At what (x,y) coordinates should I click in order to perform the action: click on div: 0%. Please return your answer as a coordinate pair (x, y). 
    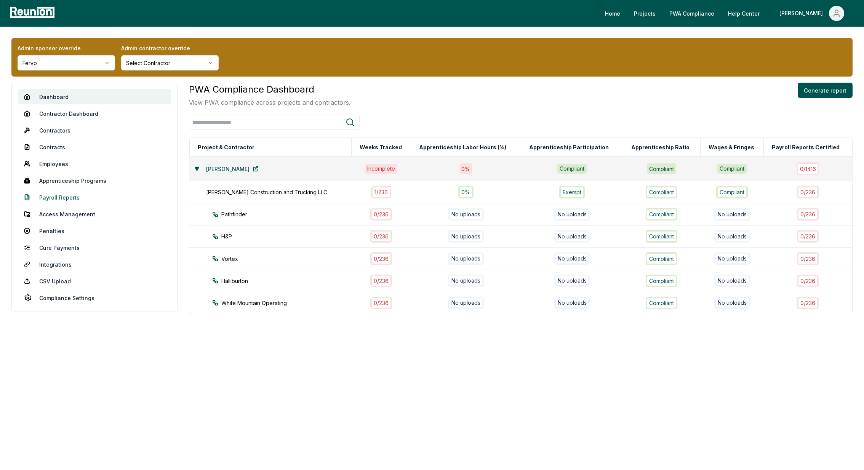
    Looking at the image, I should click on (466, 192).